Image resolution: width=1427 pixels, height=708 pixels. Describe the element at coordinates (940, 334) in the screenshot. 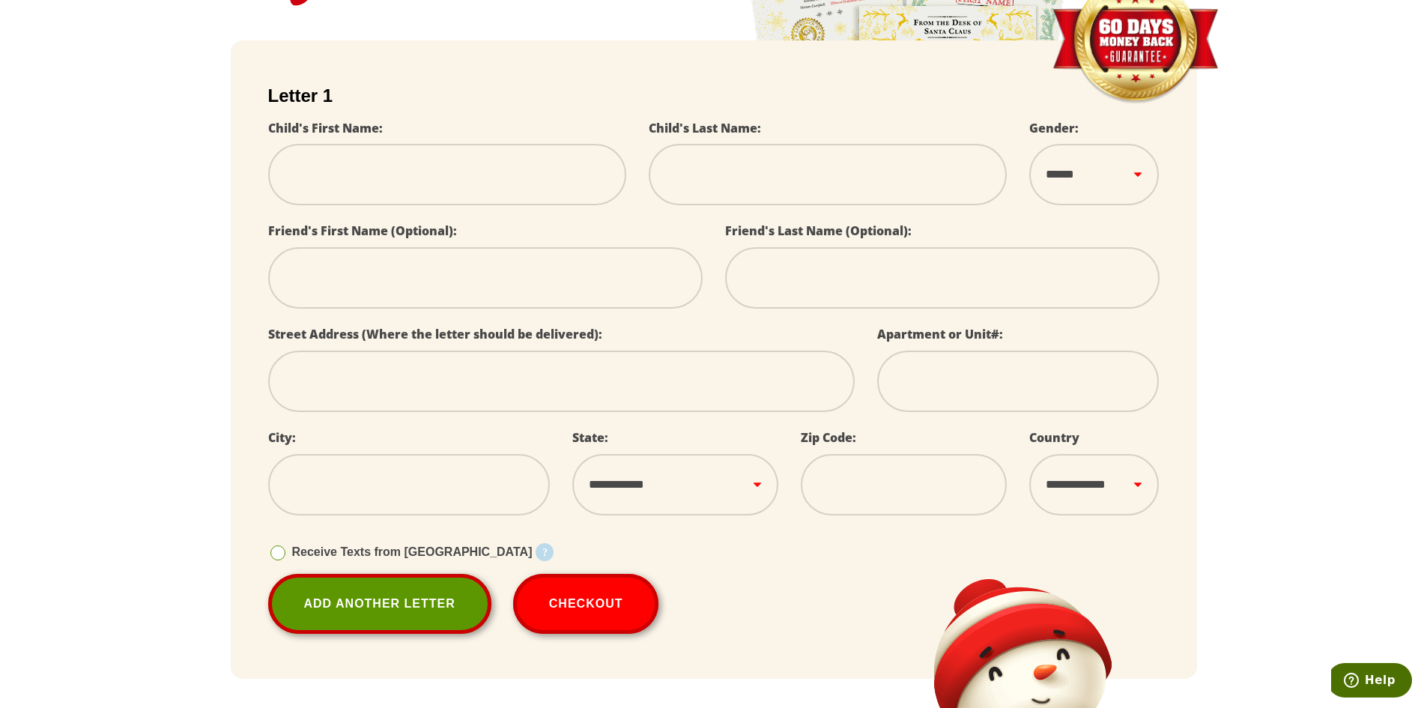

I see `label: Apartment or Unit#:` at that location.